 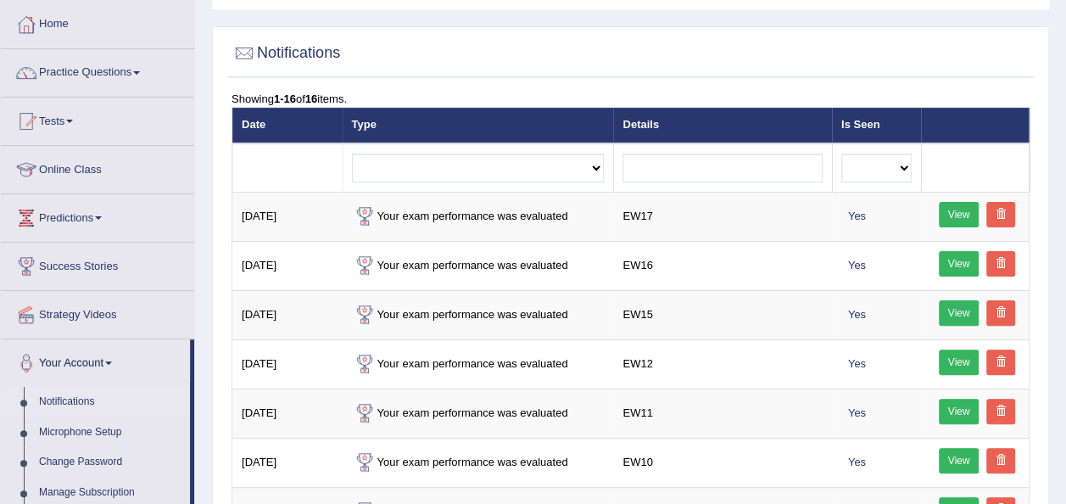 I want to click on a: Strategy Videos, so click(x=98, y=312).